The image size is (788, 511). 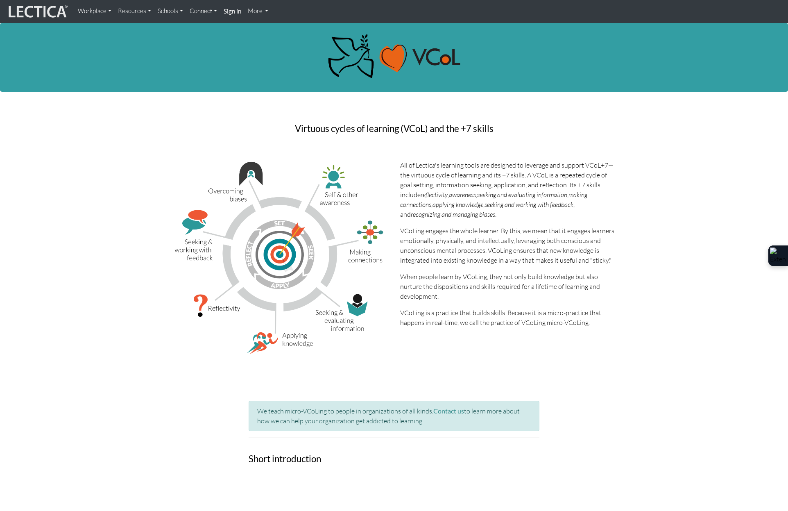 I want to click on img: VCoL+7 illustration, so click(x=280, y=258).